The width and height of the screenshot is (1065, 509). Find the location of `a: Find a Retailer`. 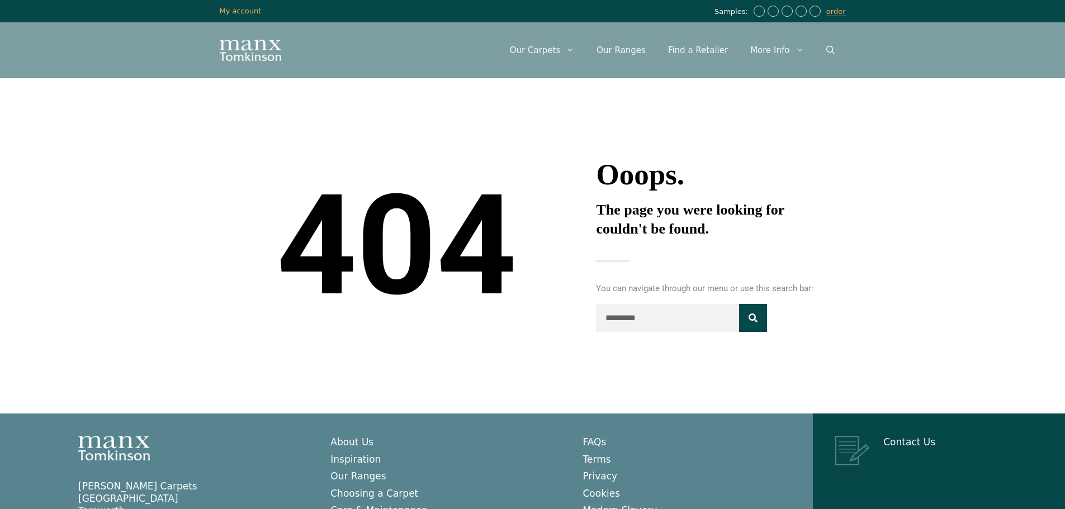

a: Find a Retailer is located at coordinates (698, 50).